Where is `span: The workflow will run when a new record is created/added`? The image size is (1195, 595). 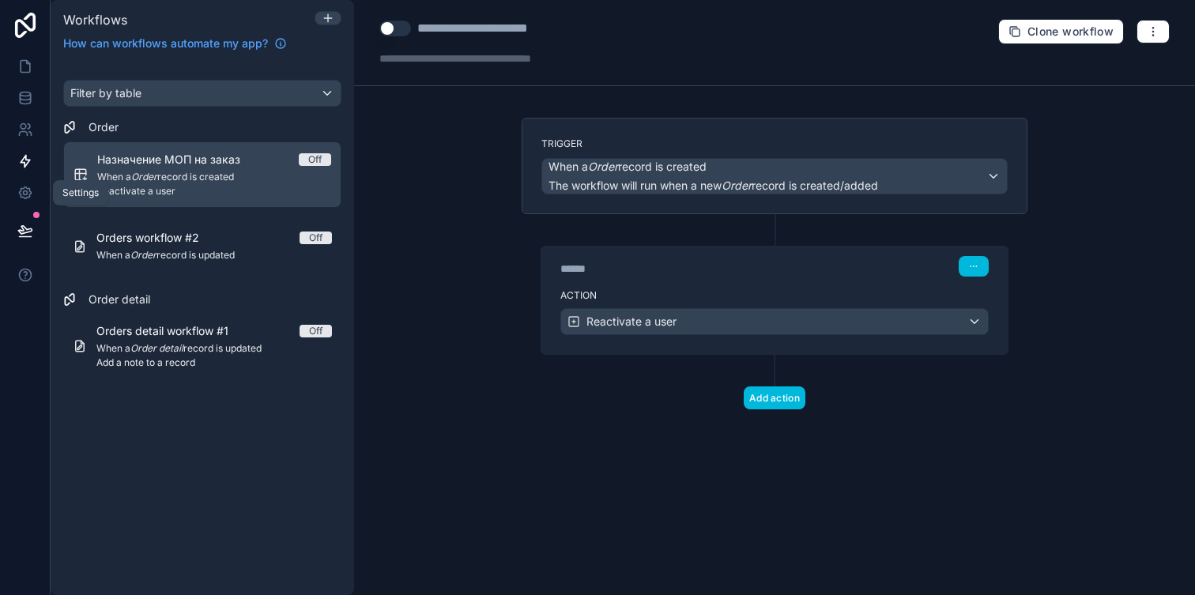 span: The workflow will run when a new record is created/added is located at coordinates (713, 185).